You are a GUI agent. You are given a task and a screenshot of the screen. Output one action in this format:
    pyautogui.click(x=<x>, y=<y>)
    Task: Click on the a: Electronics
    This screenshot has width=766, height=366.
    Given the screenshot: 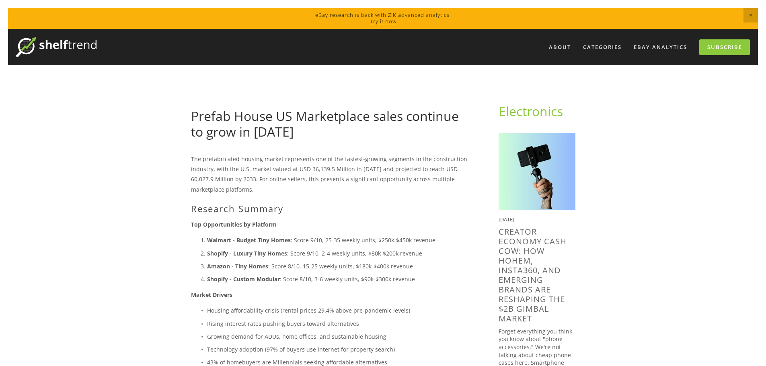 What is the action you would take?
    pyautogui.click(x=531, y=111)
    